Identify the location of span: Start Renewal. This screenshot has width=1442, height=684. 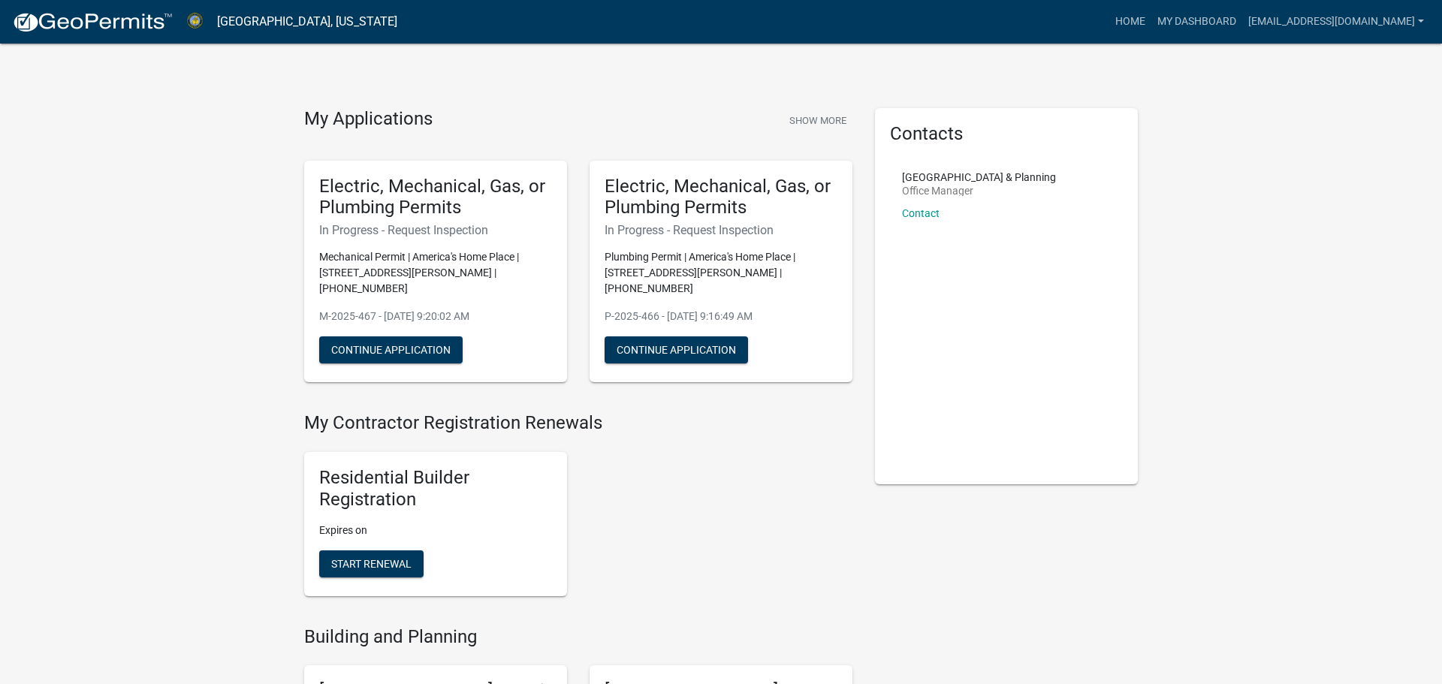
(371, 563).